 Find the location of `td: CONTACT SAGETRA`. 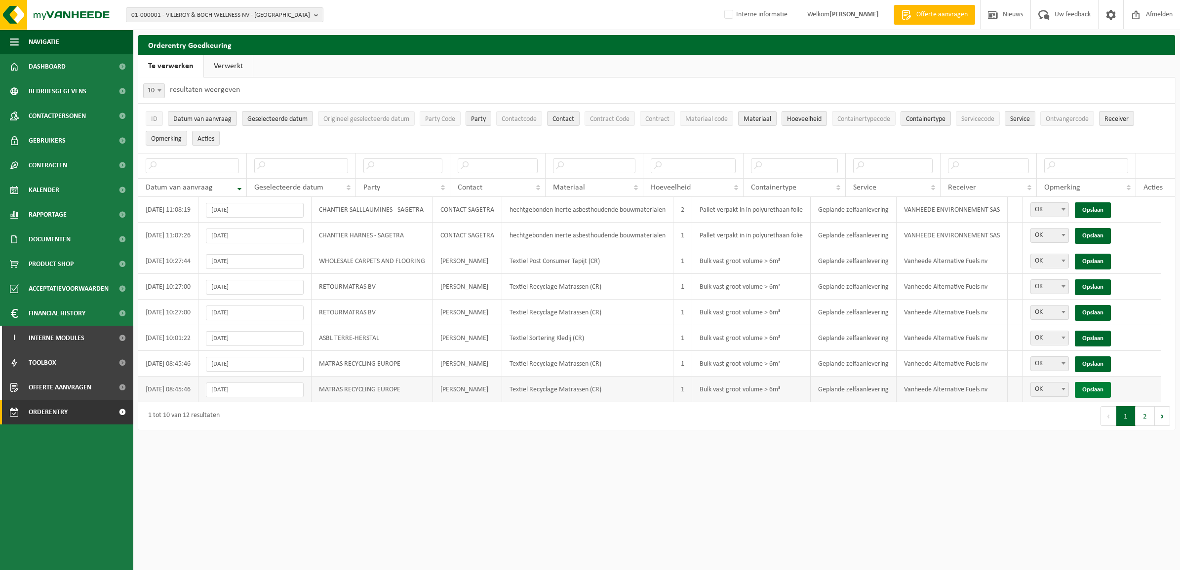

td: CONTACT SAGETRA is located at coordinates (468, 236).